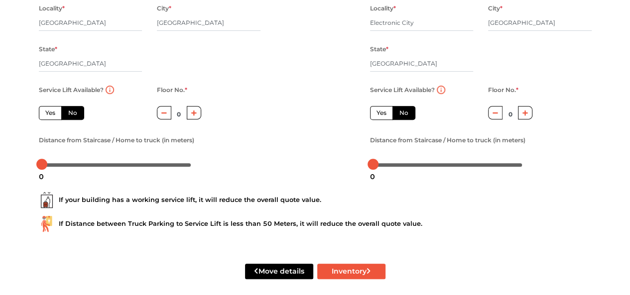 This screenshot has width=630, height=295. Describe the element at coordinates (351, 272) in the screenshot. I see `button: Inventory` at that location.